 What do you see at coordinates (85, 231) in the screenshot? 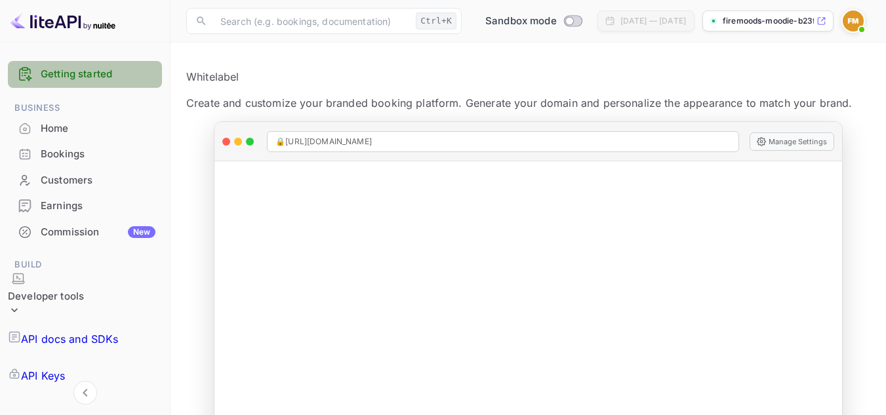
I see `a: CommissionNew` at bounding box center [85, 231].